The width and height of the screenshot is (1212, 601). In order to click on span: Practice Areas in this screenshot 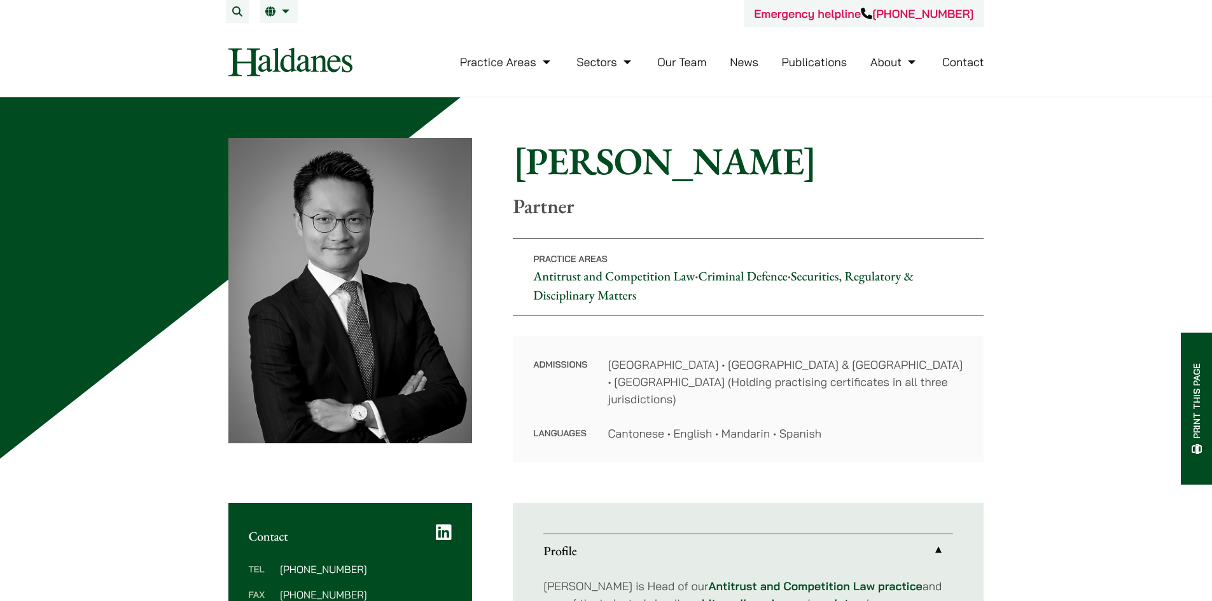, I will do `click(570, 259)`.